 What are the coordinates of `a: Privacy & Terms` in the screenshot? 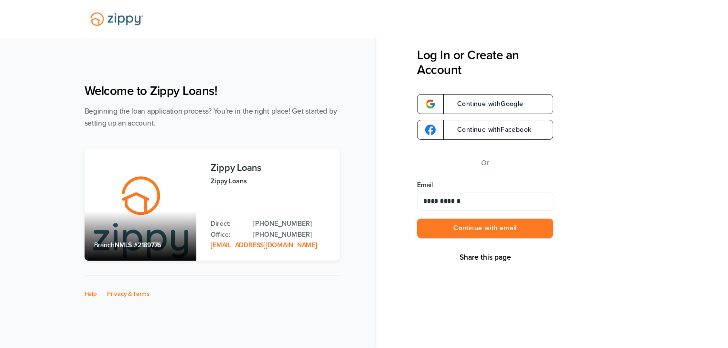 It's located at (128, 294).